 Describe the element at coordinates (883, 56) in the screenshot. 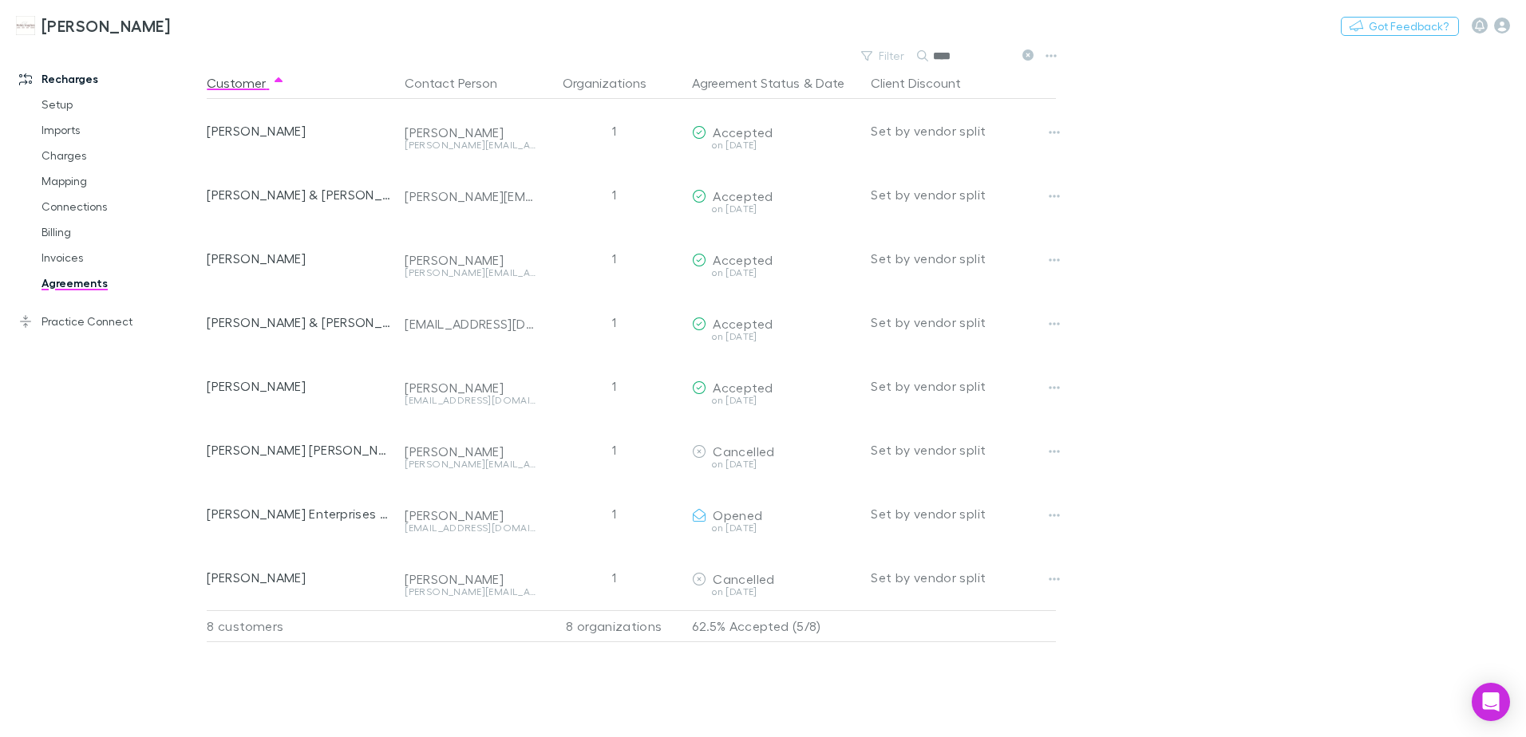

I see `button: Filter` at that location.